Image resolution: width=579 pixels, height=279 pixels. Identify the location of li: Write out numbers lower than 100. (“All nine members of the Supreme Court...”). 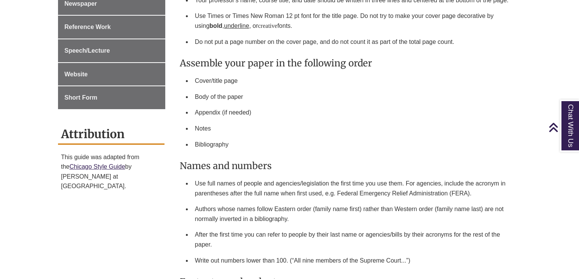
(355, 261).